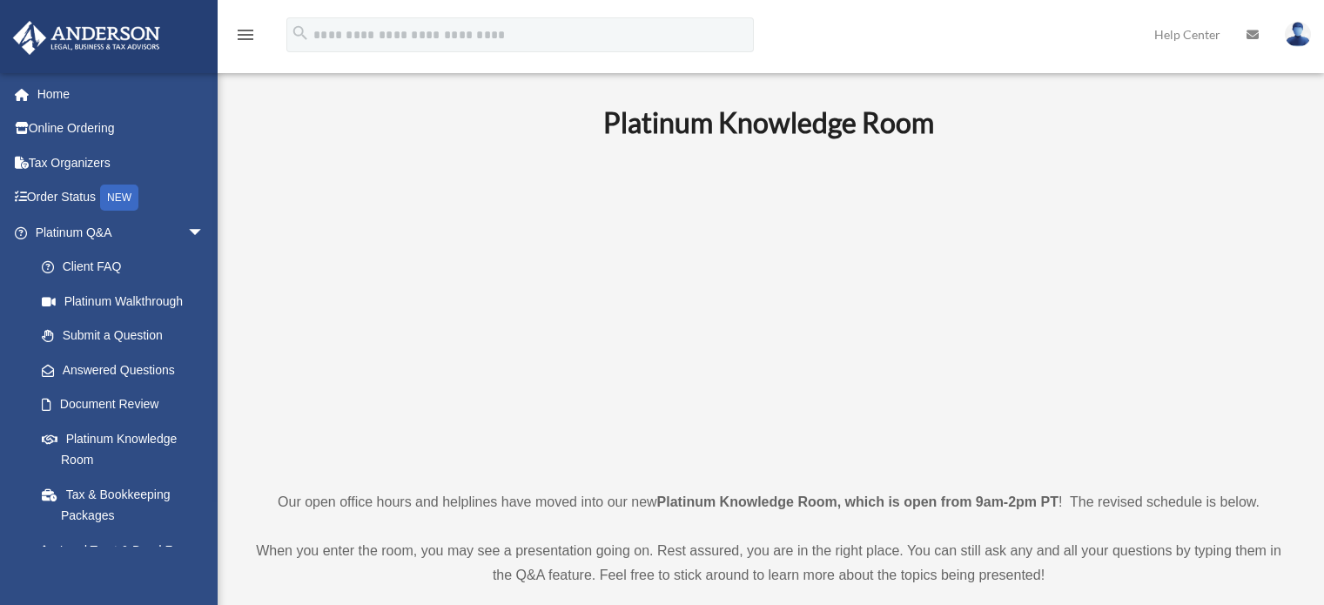  Describe the element at coordinates (127, 267) in the screenshot. I see `a: Client FAQ` at that location.